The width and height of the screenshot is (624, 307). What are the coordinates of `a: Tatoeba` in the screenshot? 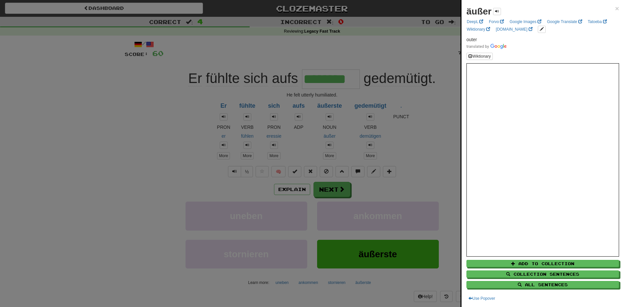 It's located at (597, 22).